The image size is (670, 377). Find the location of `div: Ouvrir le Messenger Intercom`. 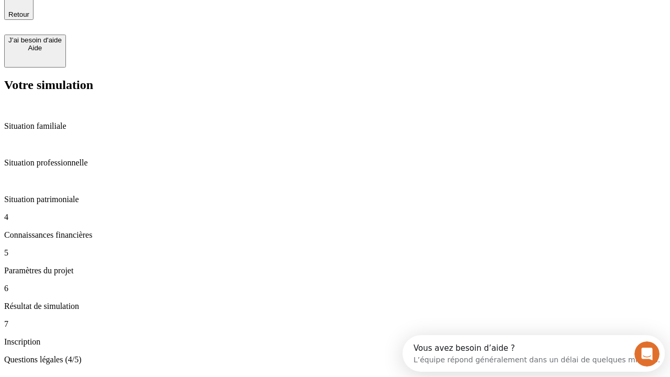

div: Ouvrir le Messenger Intercom is located at coordinates (146, 18).